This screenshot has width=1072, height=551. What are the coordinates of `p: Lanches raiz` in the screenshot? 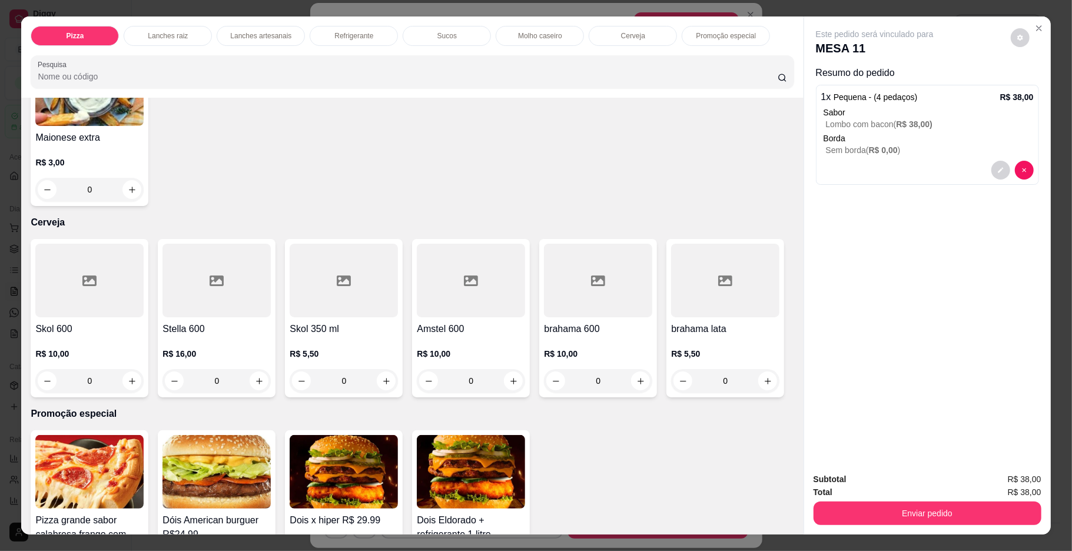 It's located at (168, 36).